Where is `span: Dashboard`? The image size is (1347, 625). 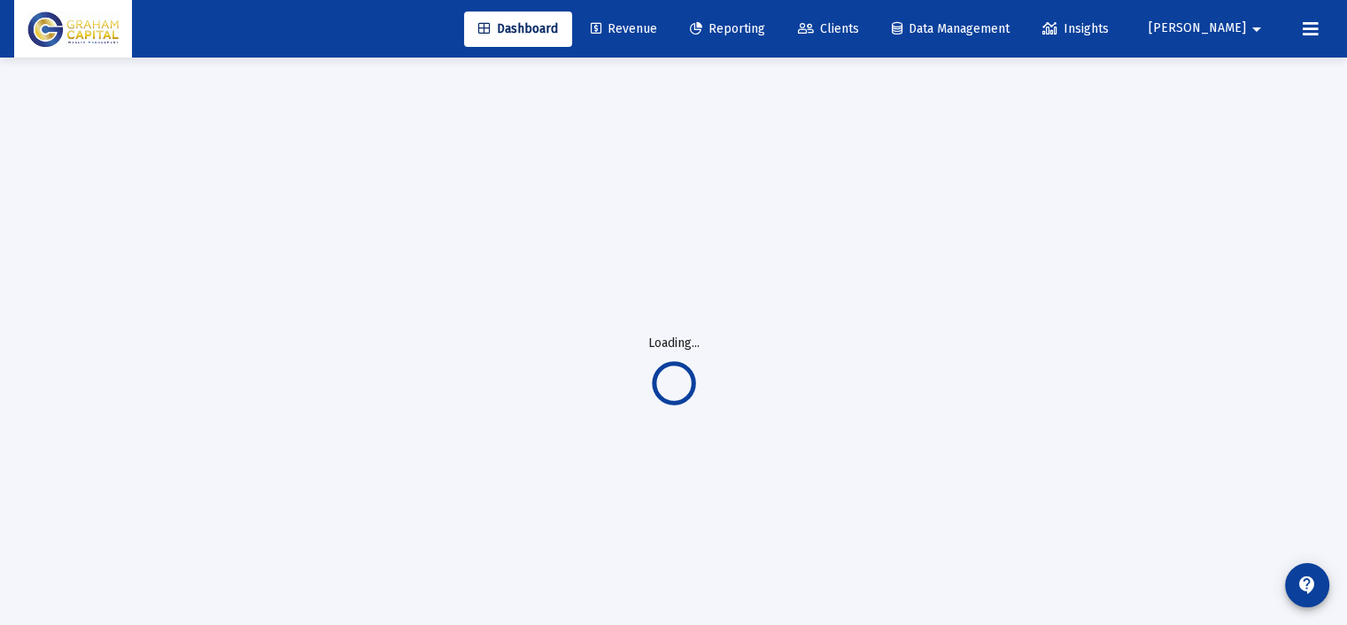 span: Dashboard is located at coordinates (518, 28).